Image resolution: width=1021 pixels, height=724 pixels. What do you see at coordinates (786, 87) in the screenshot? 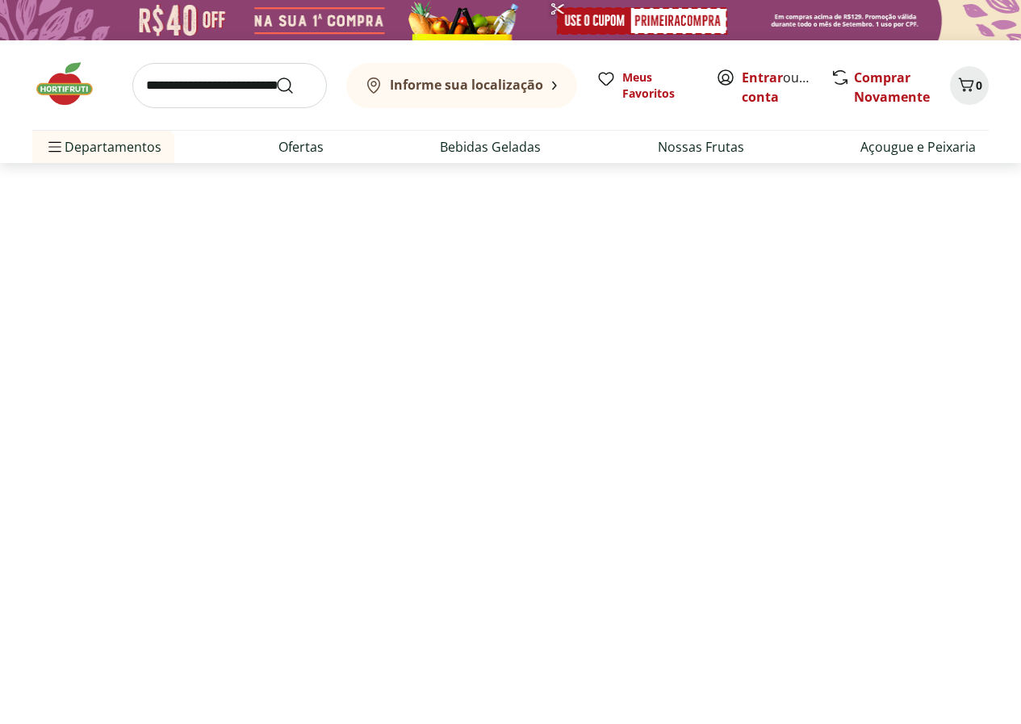
I see `a: Criar conta` at bounding box center [786, 87].